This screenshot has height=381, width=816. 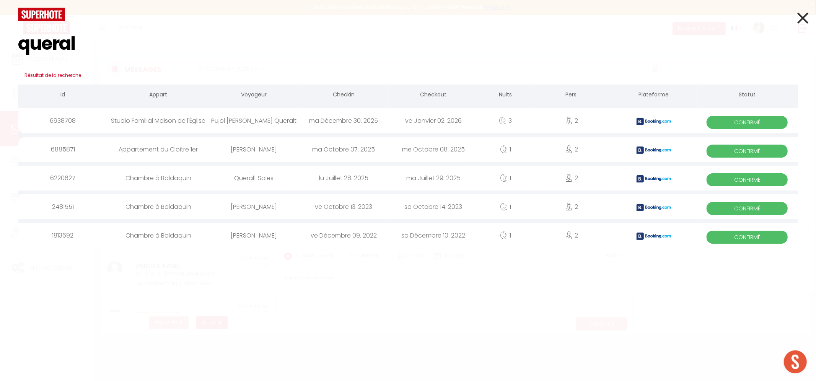 What do you see at coordinates (344, 95) in the screenshot?
I see `th: Checkin` at bounding box center [344, 95].